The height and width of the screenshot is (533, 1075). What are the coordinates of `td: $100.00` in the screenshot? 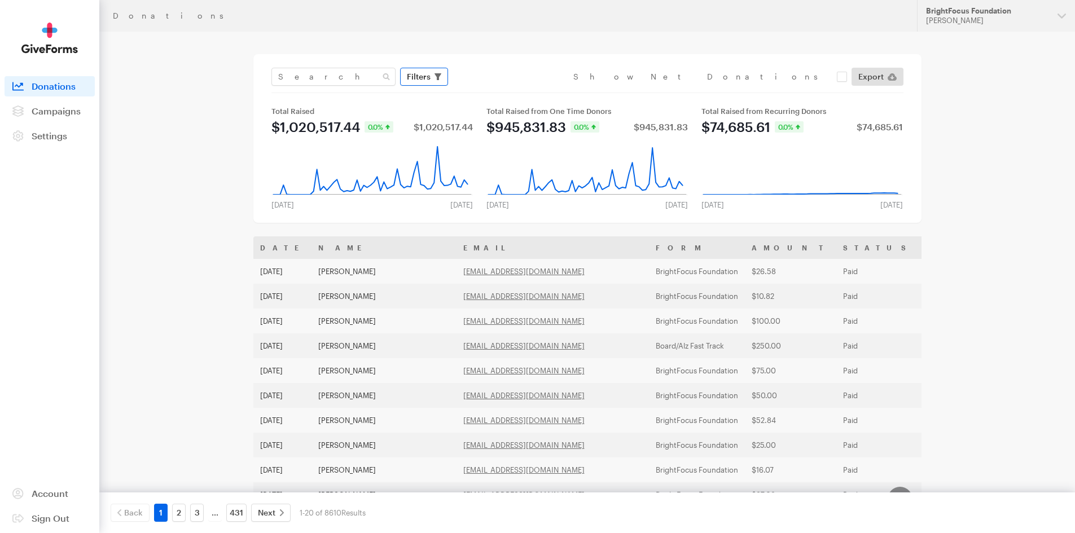 It's located at (791, 321).